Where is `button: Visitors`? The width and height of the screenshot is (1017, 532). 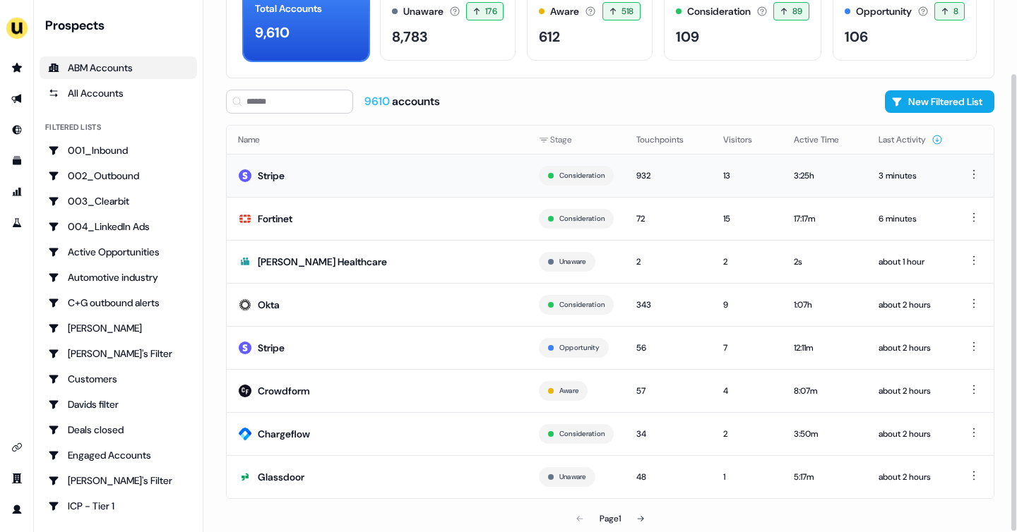
button: Visitors is located at coordinates (746, 140).